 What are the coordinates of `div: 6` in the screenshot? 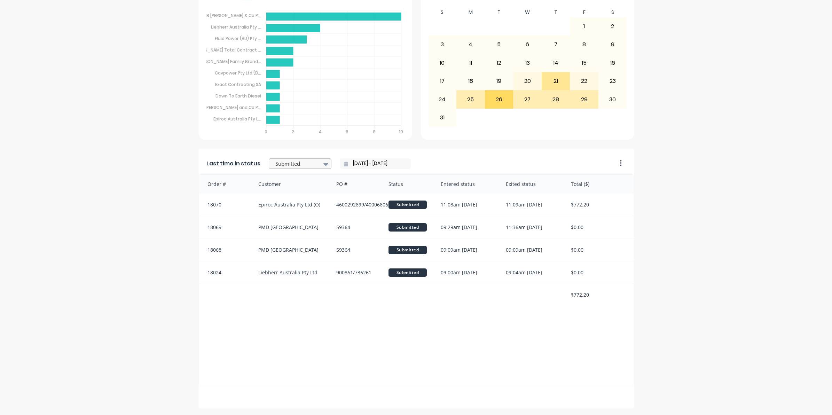 It's located at (527, 45).